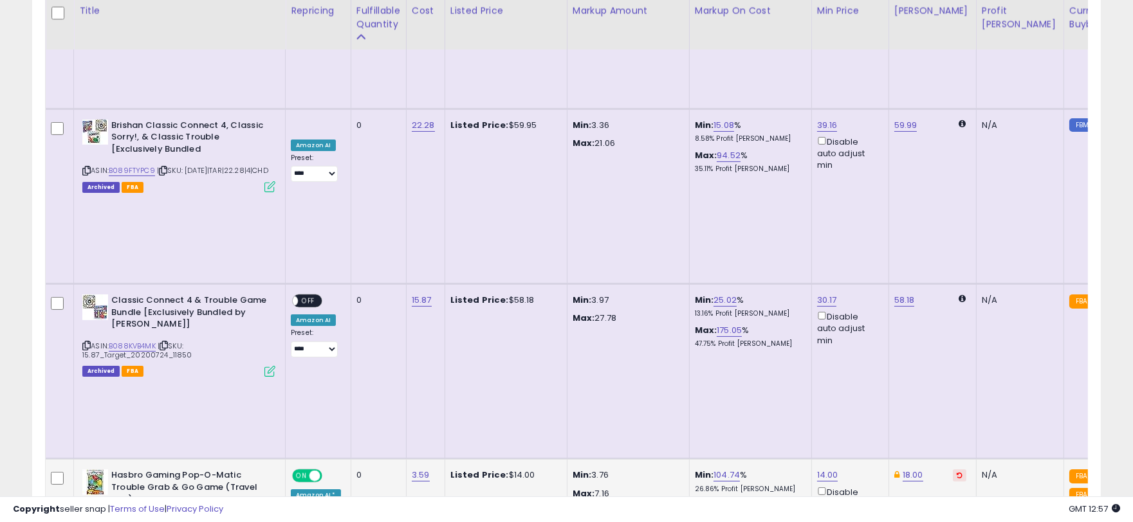 This screenshot has height=522, width=1133. I want to click on strong: Copyright, so click(36, 509).